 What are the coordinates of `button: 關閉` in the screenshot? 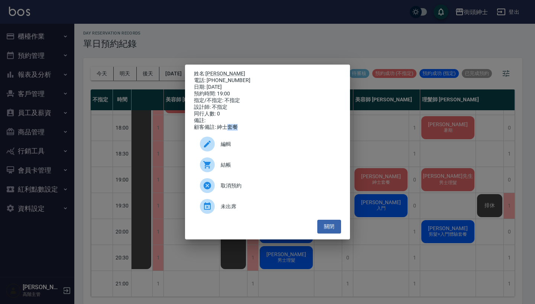 It's located at (329, 227).